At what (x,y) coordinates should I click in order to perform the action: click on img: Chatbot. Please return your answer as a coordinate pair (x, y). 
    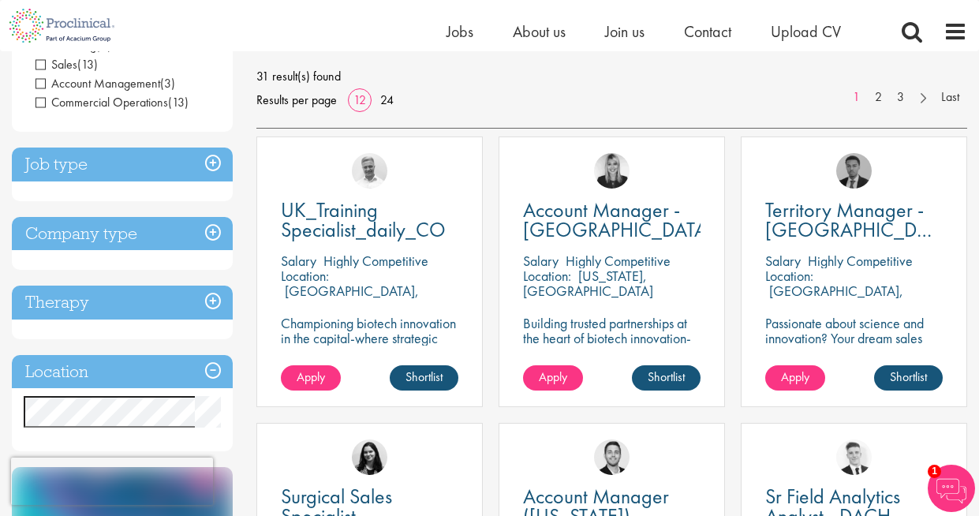
    Looking at the image, I should click on (952, 488).